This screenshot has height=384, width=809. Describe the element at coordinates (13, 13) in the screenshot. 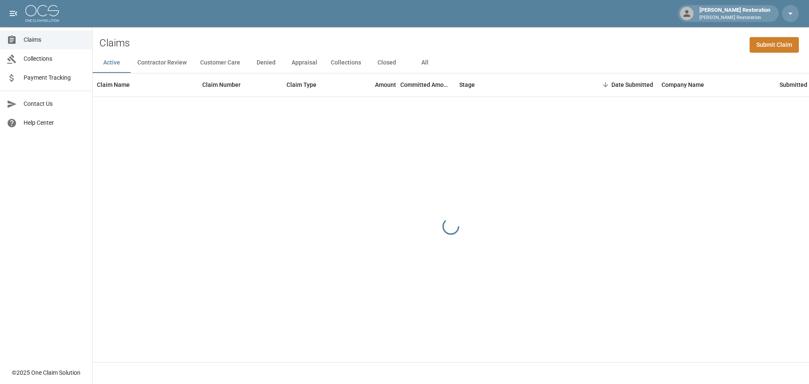

I see `button: open drawer` at that location.